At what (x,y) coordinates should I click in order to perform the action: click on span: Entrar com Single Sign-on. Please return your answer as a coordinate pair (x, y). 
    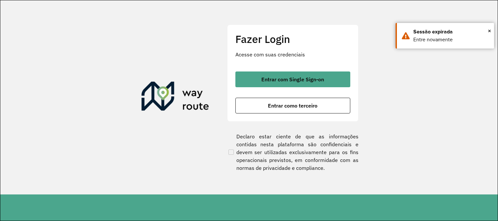
    Looking at the image, I should click on (292, 79).